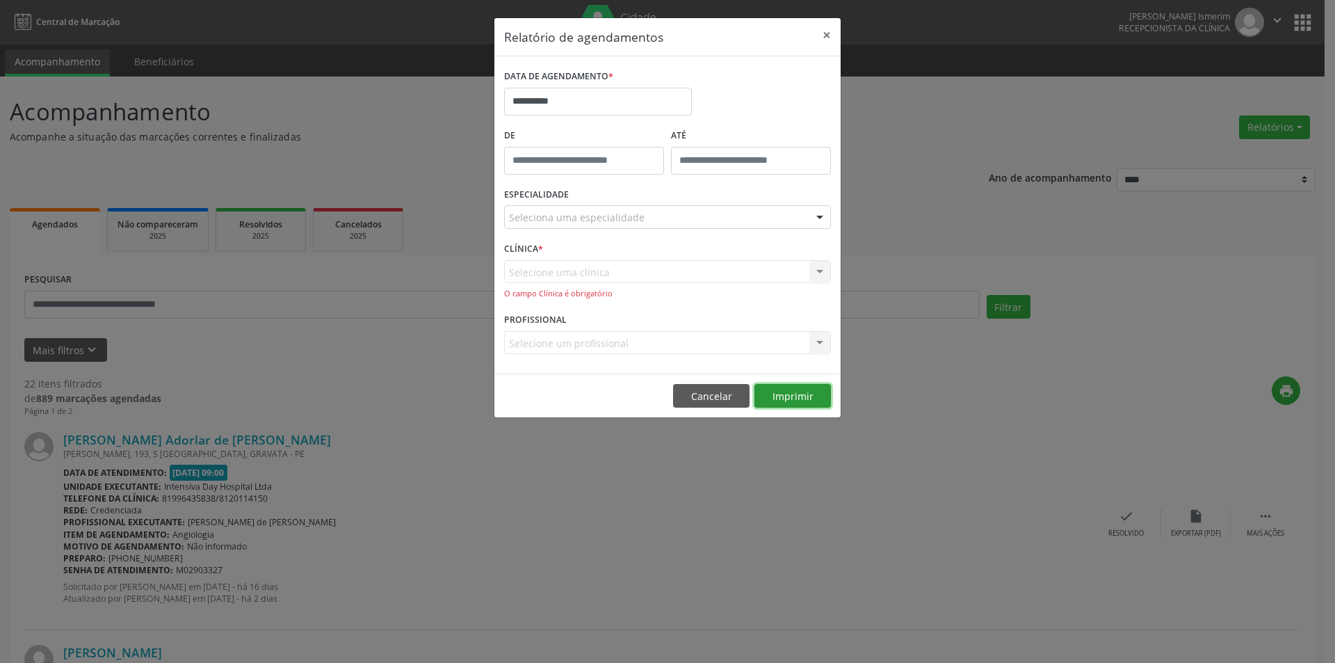  What do you see at coordinates (584, 37) in the screenshot?
I see `h5: Relatório de agendamentos` at bounding box center [584, 37].